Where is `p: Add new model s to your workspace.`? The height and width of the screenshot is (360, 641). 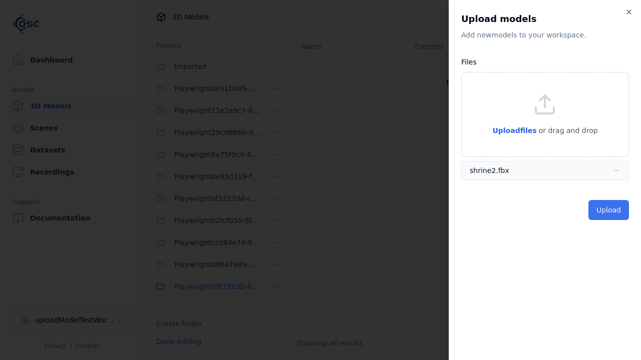
p: Add new model s to your workspace. is located at coordinates (545, 35).